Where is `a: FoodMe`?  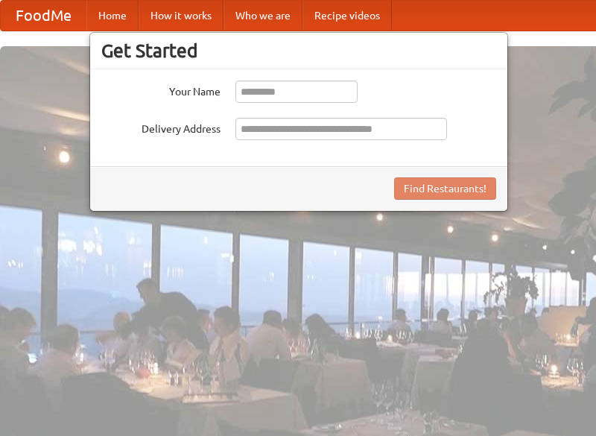 a: FoodMe is located at coordinates (43, 16).